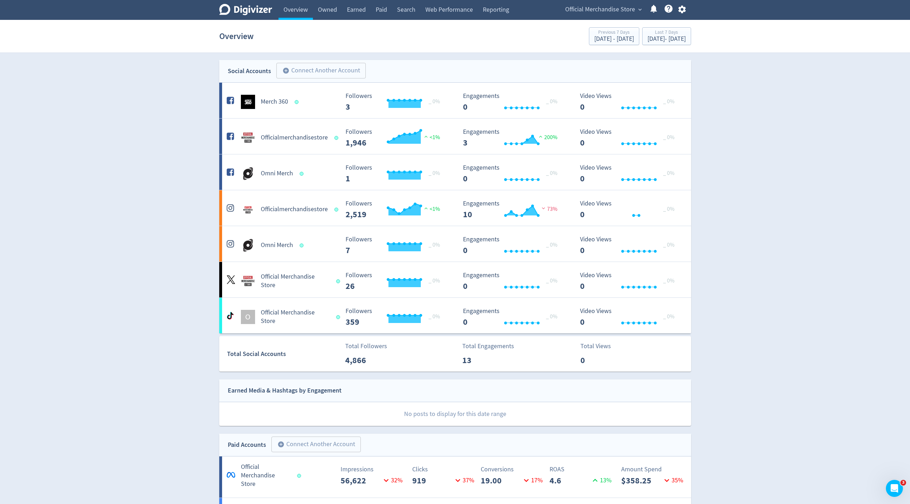  What do you see at coordinates (653, 469) in the screenshot?
I see `p: Amount Spend` at bounding box center [653, 469].